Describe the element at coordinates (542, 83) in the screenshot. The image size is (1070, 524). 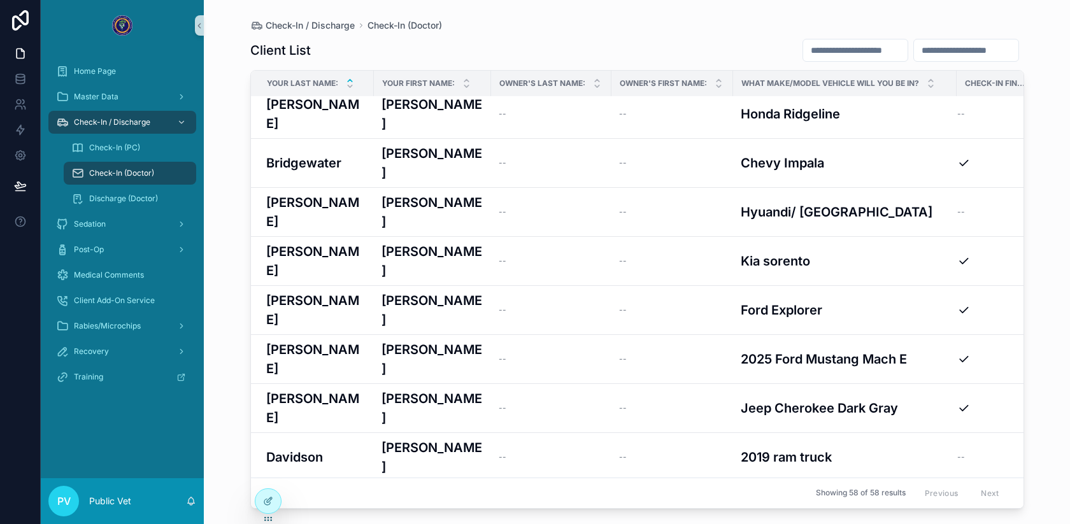
I see `span: Owner's Last Name:` at that location.